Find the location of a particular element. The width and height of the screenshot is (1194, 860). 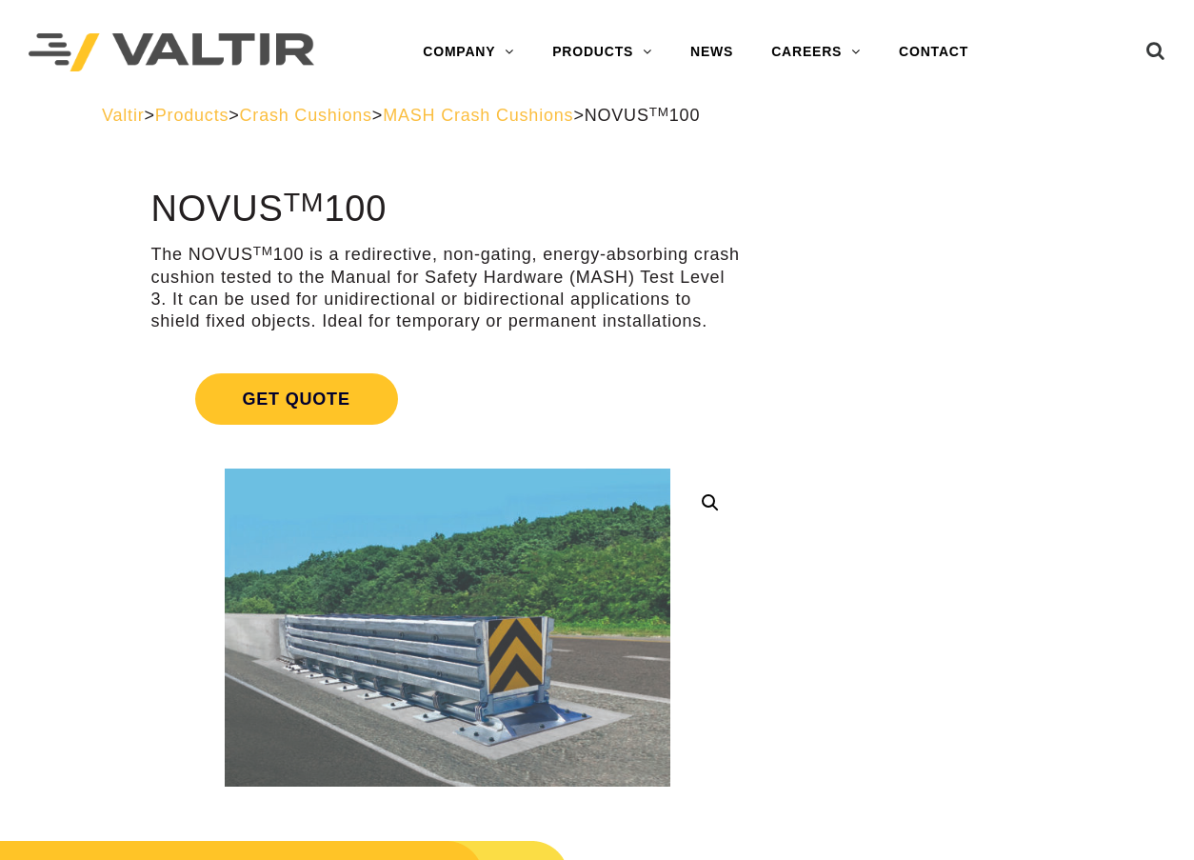

span: Crash Cushions is located at coordinates (306, 115).